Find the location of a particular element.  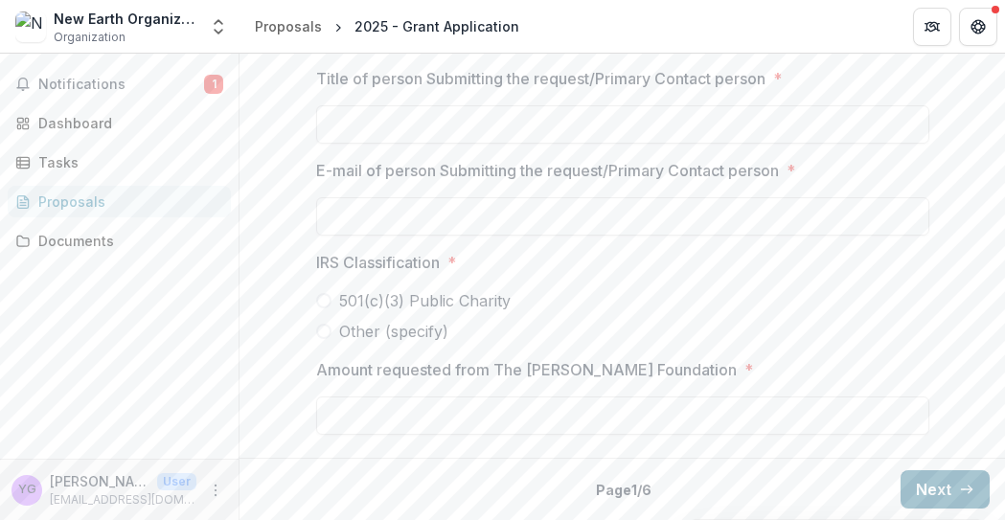

p: IRS Classification is located at coordinates (378, 263).